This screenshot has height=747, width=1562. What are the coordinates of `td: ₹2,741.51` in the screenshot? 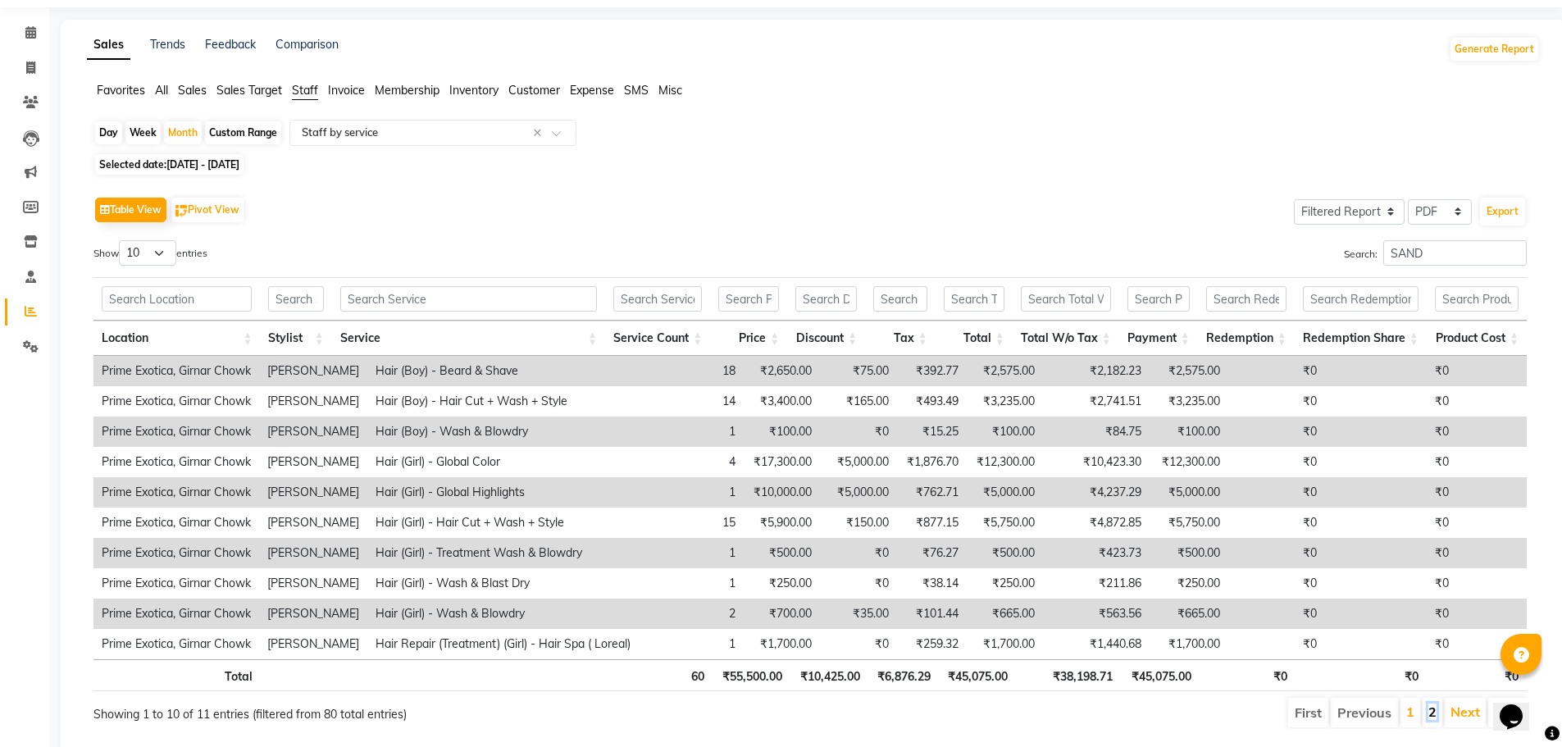 It's located at (1096, 401).